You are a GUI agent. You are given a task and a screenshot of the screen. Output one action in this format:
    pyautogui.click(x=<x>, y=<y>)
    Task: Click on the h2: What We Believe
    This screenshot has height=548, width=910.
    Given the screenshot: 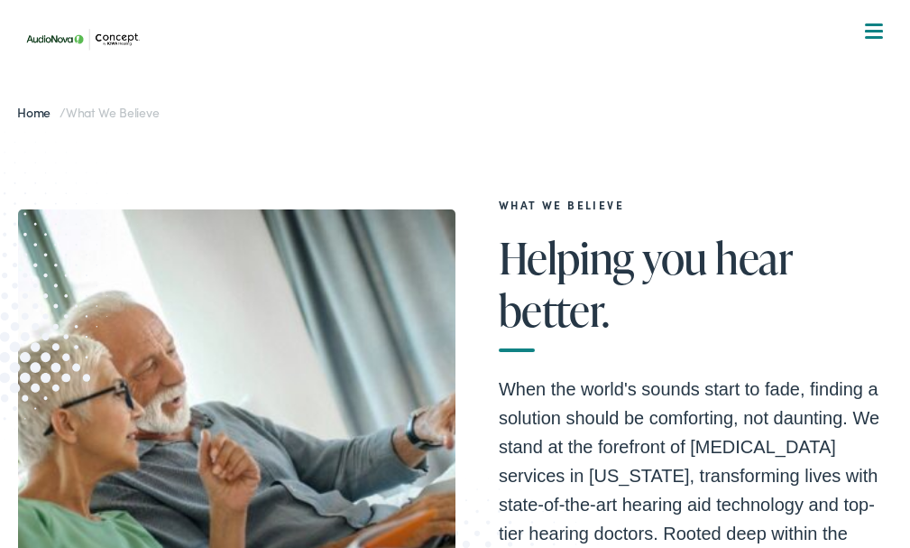 What is the action you would take?
    pyautogui.click(x=695, y=205)
    